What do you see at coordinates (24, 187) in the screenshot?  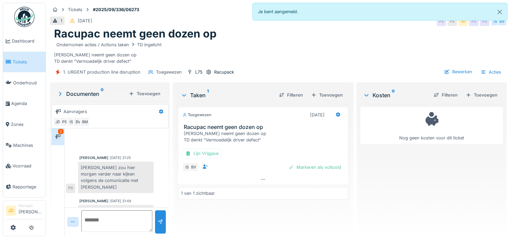 I see `a: Rapportage` at bounding box center [24, 187].